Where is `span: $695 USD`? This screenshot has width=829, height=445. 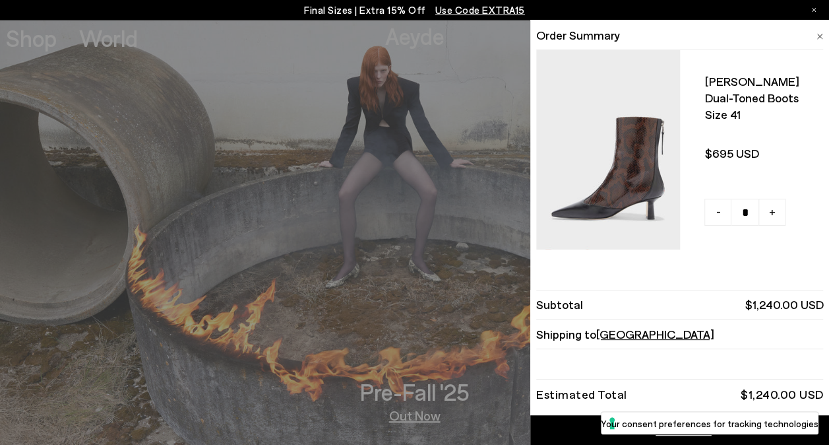
span: $695 USD is located at coordinates (761, 153).